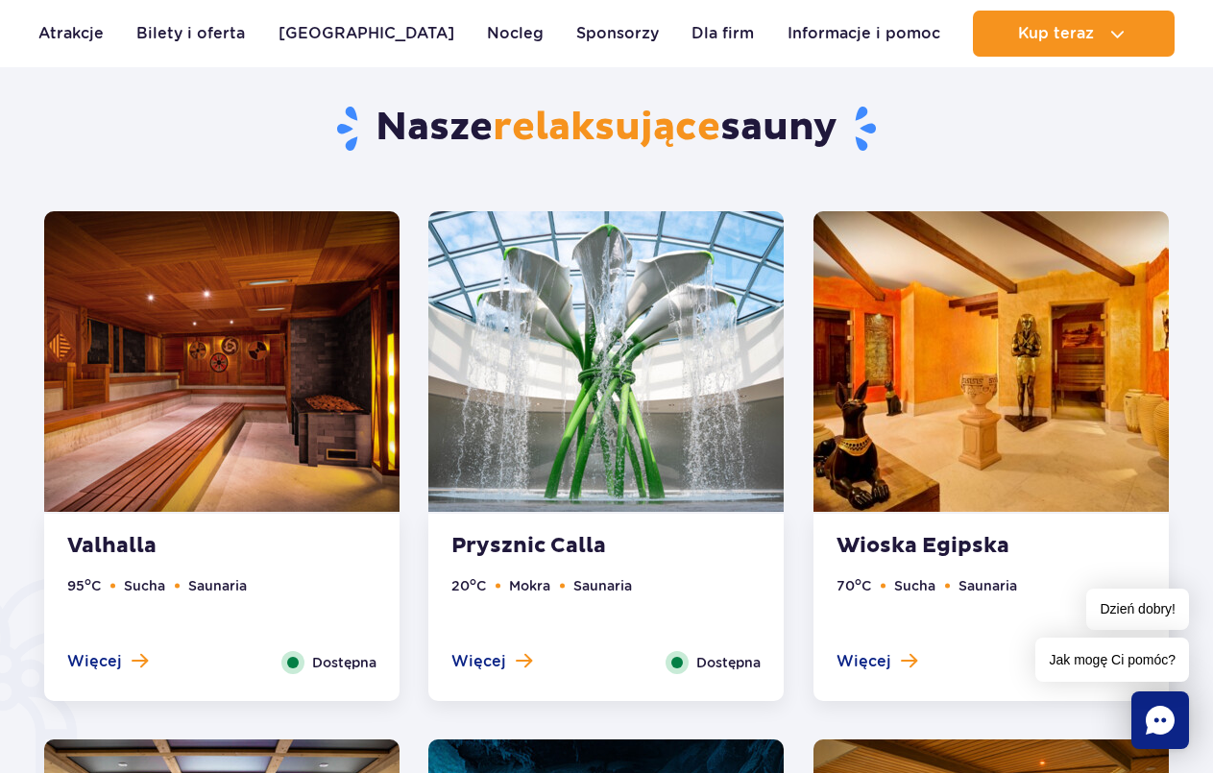 This screenshot has height=773, width=1213. Describe the element at coordinates (190, 34) in the screenshot. I see `a: Bilety i oferta` at that location.